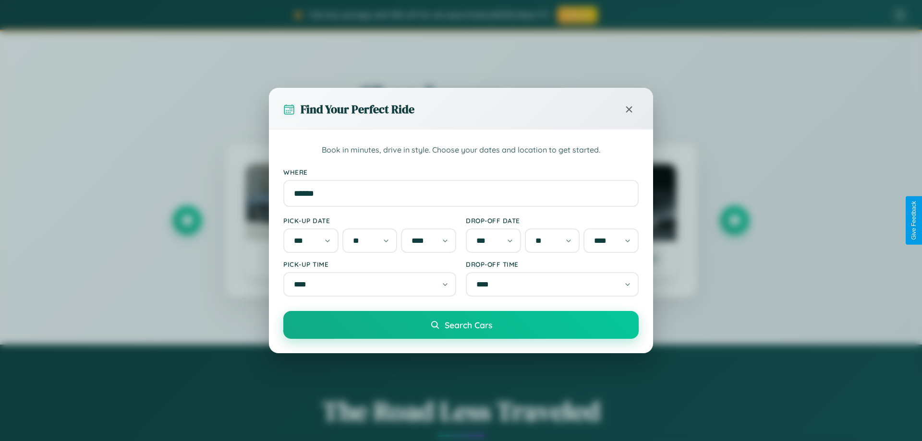  I want to click on p: Book in minutes, drive in style. Choose your dates and location to get started., so click(461, 150).